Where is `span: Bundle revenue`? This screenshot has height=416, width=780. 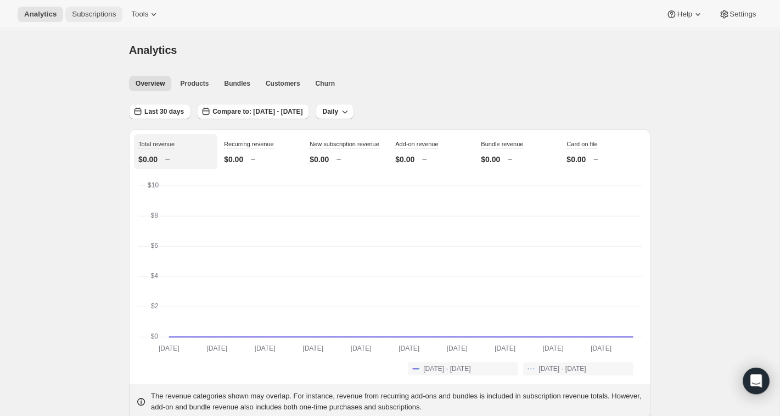 span: Bundle revenue is located at coordinates (502, 144).